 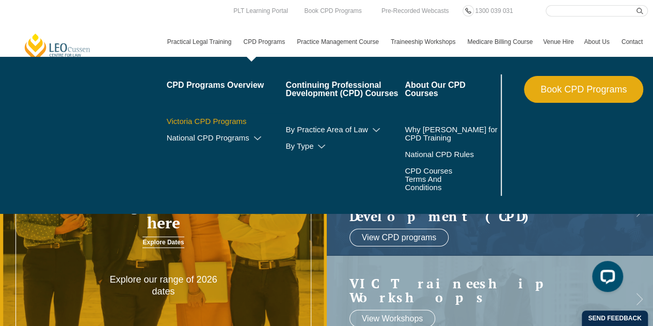 I want to click on a: National CPD Rules, so click(x=451, y=154).